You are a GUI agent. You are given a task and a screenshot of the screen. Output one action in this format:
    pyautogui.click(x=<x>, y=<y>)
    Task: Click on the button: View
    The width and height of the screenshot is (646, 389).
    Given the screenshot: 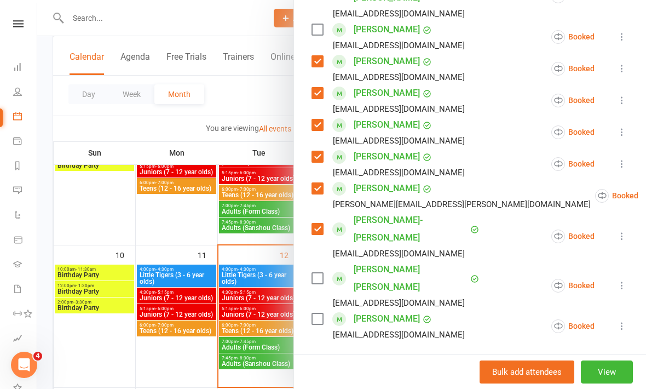 What is the action you would take?
    pyautogui.click(x=606, y=372)
    